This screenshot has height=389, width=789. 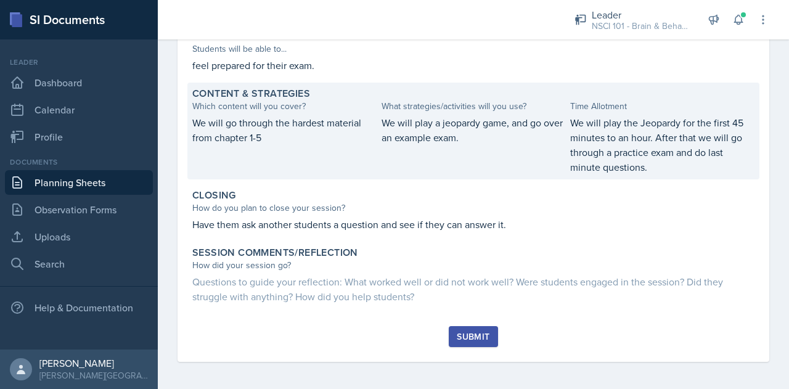 I want to click on p: feel prepared for their exam., so click(x=474, y=65).